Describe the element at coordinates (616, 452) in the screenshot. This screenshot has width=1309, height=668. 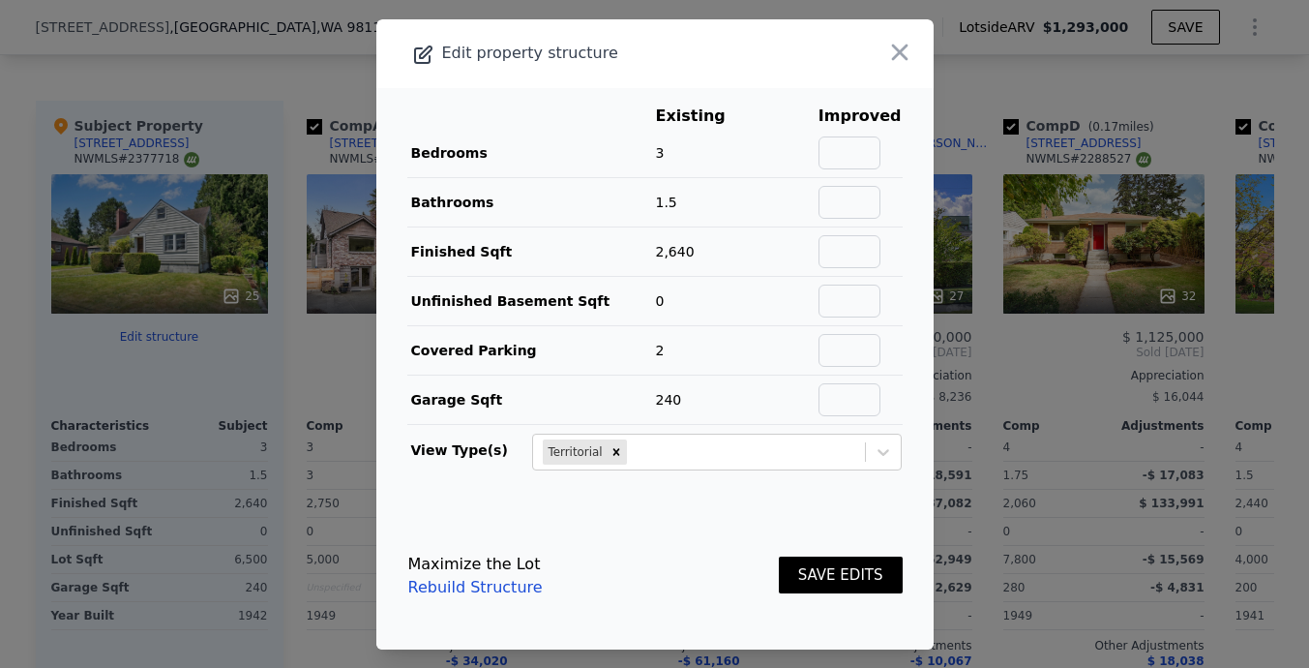
I see `div: Remove Territorial` at that location.